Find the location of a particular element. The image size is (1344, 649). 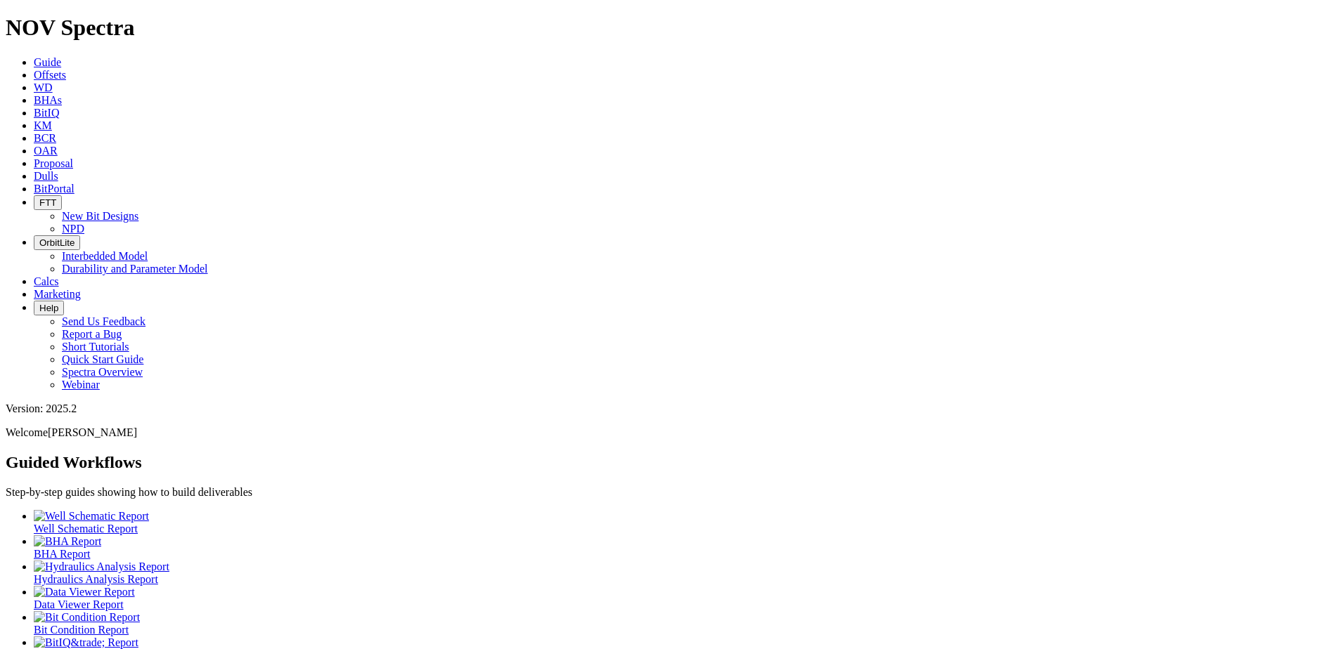

span: OrbitLite is located at coordinates (57, 242).